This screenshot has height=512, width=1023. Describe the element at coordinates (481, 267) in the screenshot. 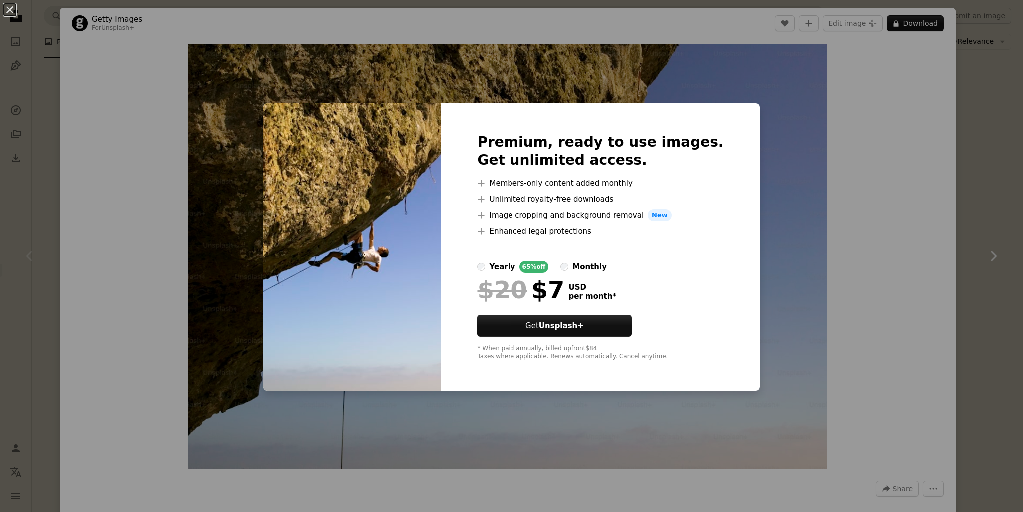

I see `input: yearly65%off` at that location.